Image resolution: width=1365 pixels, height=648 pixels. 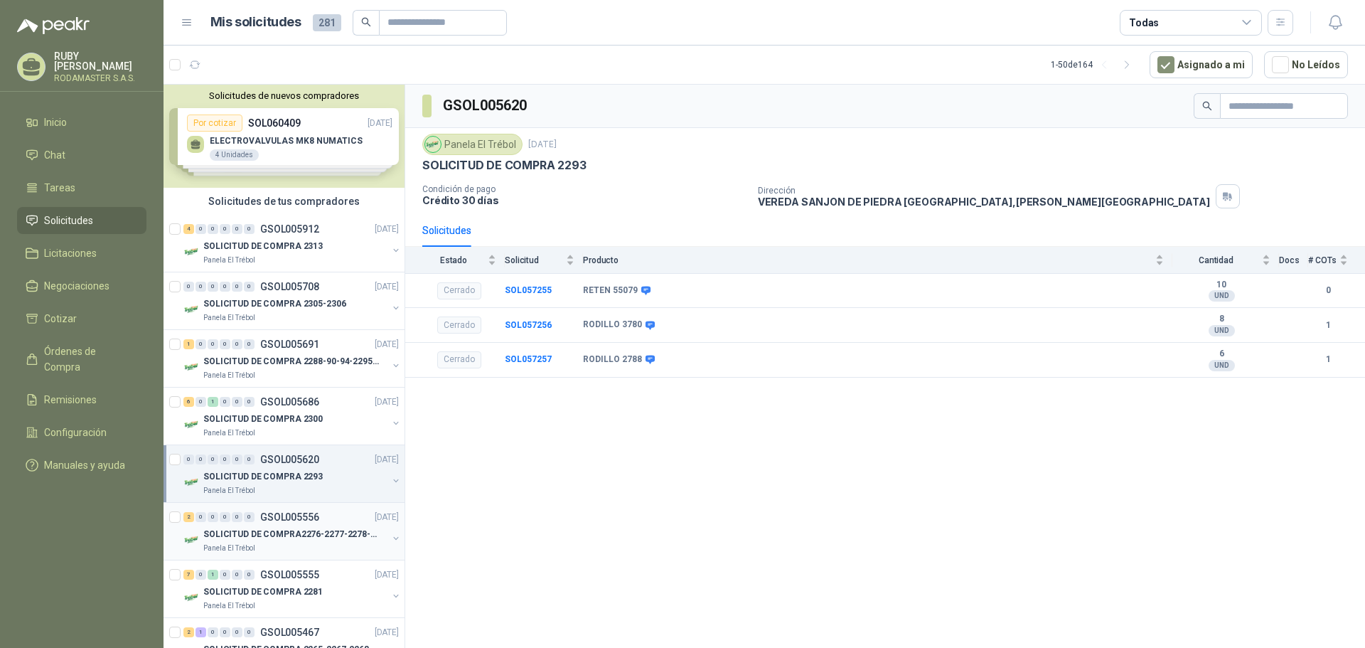 I want to click on p: GSOL005467, so click(x=289, y=632).